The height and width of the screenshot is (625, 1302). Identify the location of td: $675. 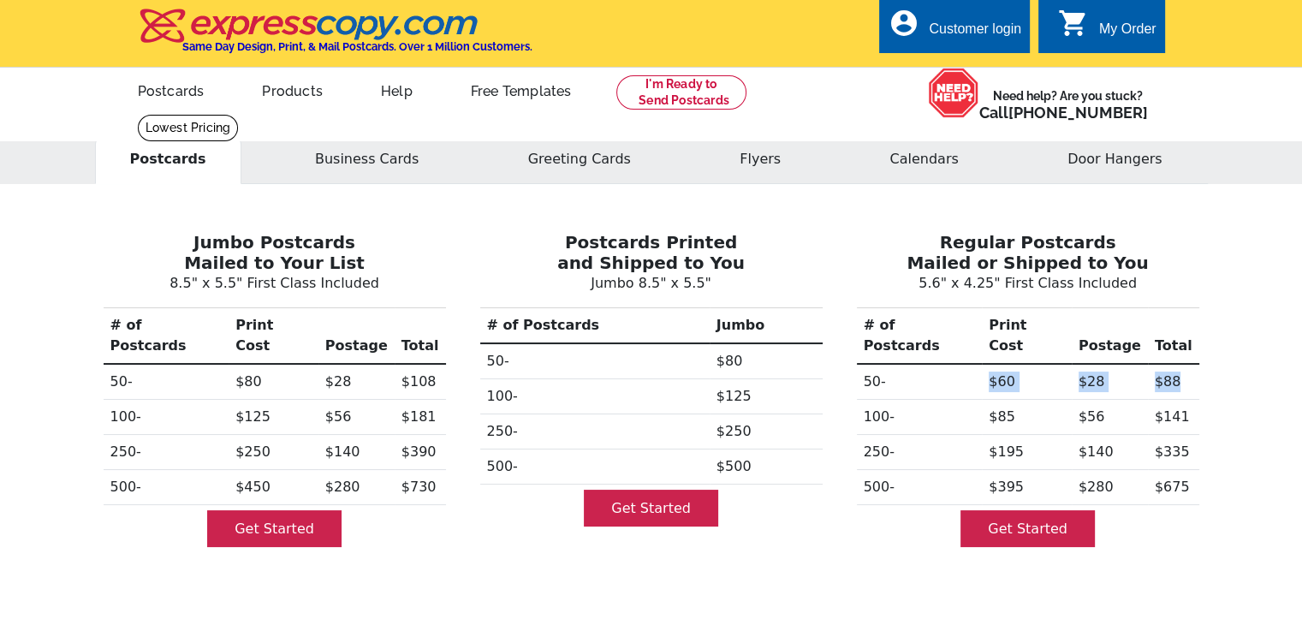
(1174, 487).